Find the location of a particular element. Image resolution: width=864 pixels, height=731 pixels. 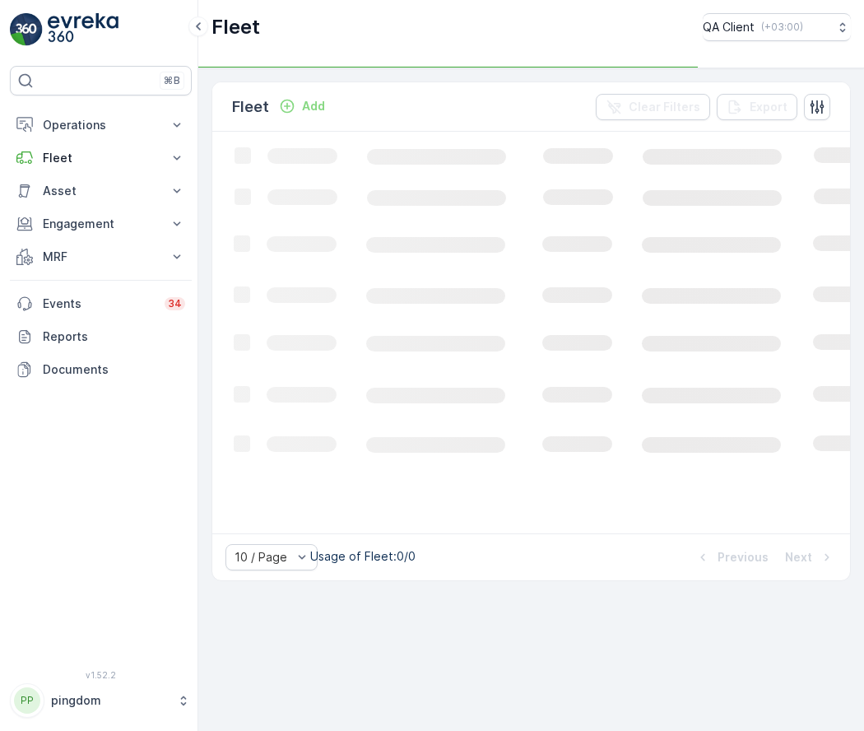

span: v 1.52.2 is located at coordinates (100, 675).